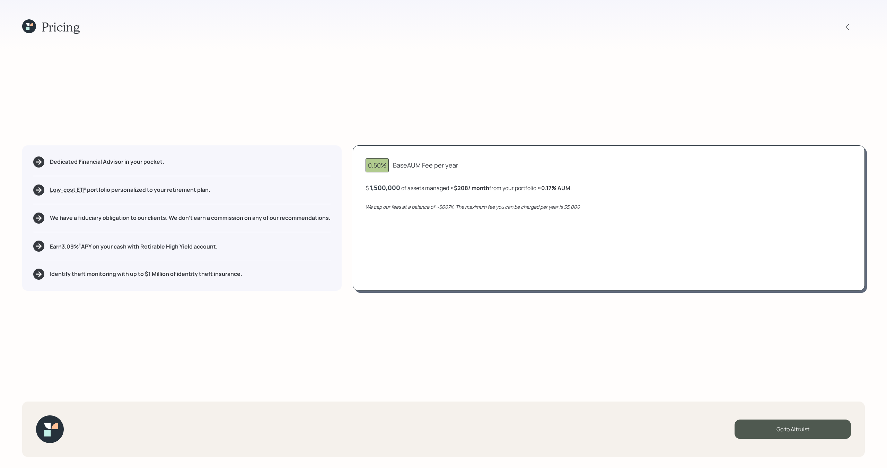 The height and width of the screenshot is (468, 887). Describe the element at coordinates (425, 165) in the screenshot. I see `div: Base AUM Fee per year` at that location.